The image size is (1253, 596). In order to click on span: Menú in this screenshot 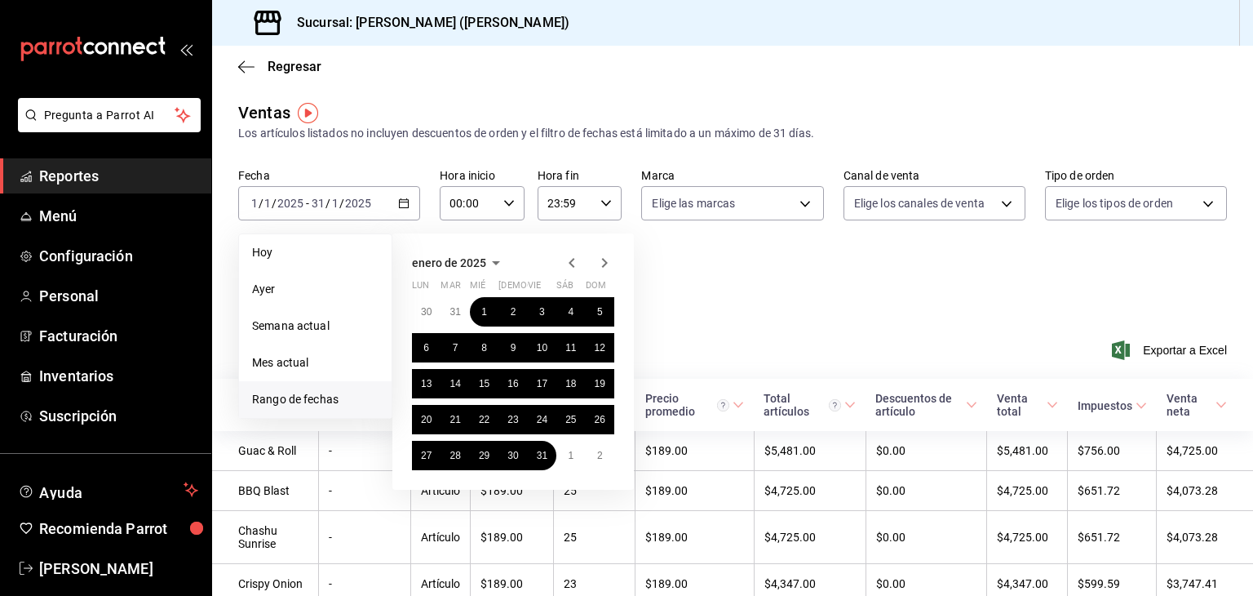, I will do `click(118, 215)`.